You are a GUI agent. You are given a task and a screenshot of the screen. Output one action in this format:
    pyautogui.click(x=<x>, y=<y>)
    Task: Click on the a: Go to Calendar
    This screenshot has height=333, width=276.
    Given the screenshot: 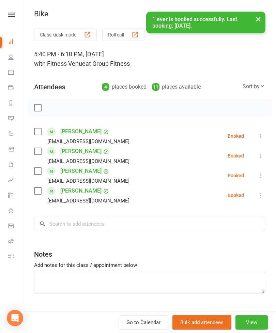 What is the action you would take?
    pyautogui.click(x=143, y=322)
    